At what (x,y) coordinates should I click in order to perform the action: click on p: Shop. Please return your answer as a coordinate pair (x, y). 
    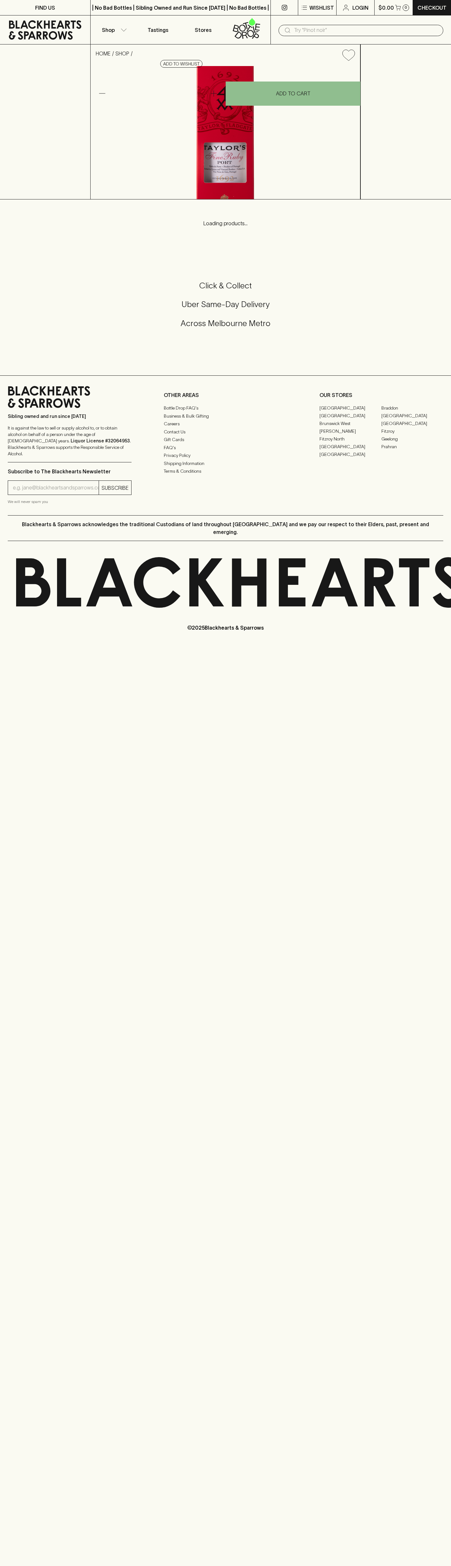
    Looking at the image, I should click on (108, 30).